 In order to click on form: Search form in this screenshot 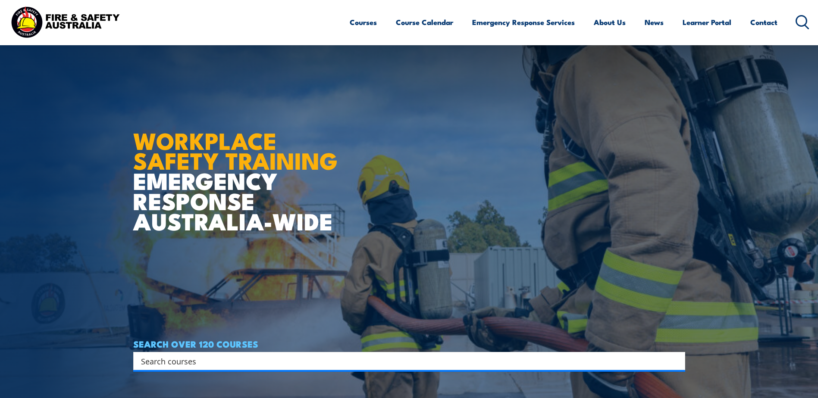, I will do `click(405, 361)`.